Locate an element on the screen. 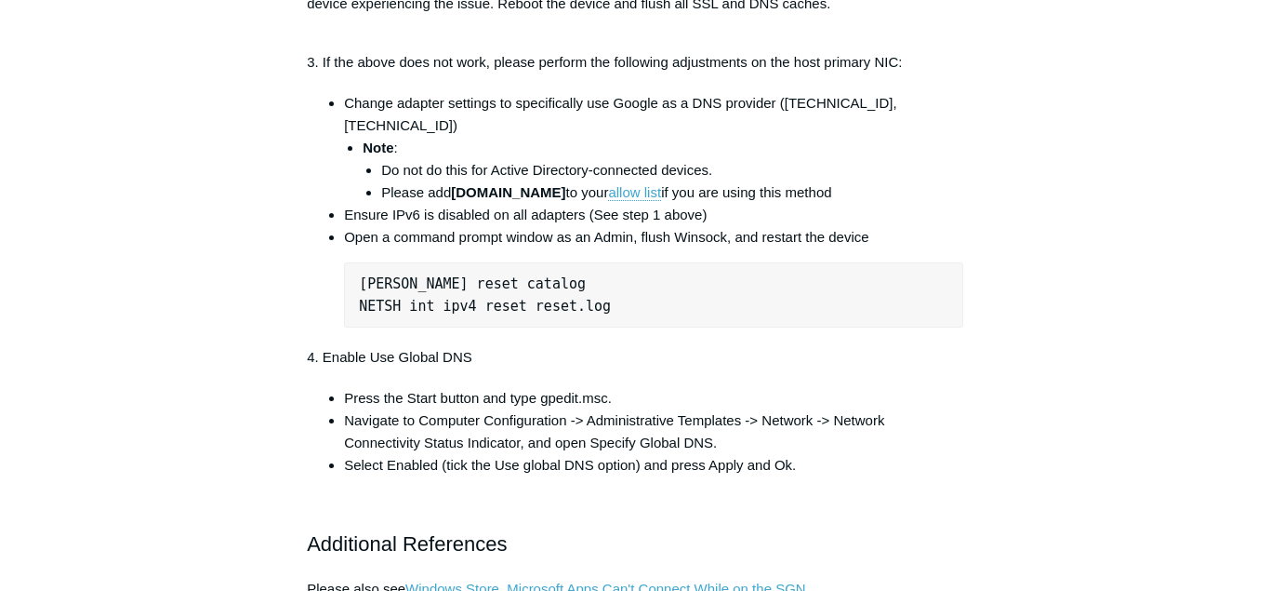 The width and height of the screenshot is (1270, 591). h2: Additional References is located at coordinates (635, 527).